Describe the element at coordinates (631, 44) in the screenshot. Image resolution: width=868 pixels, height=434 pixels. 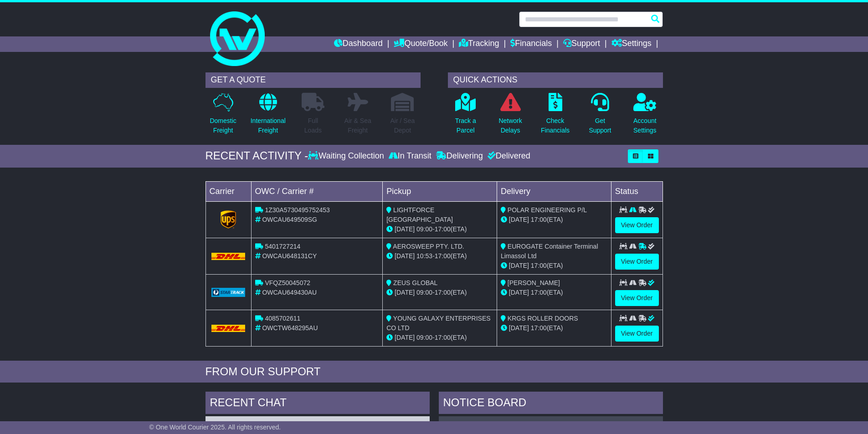
I see `a: Settings` at that location.